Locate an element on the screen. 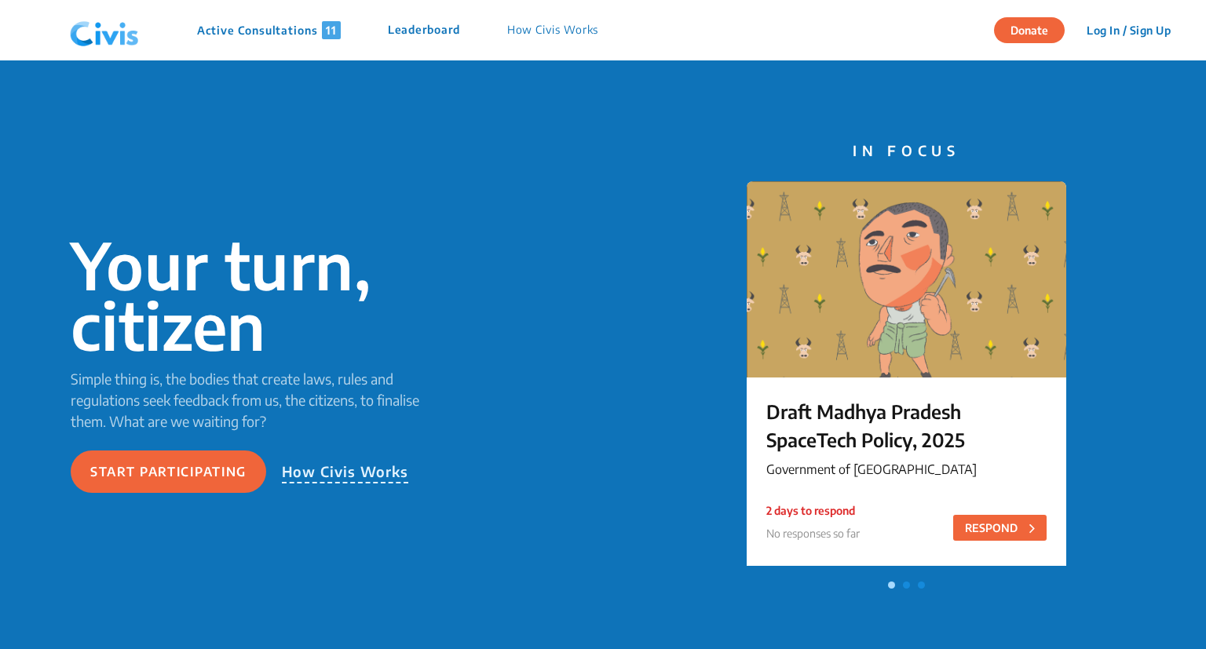 Image resolution: width=1206 pixels, height=649 pixels. button: Start participating is located at coordinates (168, 472).